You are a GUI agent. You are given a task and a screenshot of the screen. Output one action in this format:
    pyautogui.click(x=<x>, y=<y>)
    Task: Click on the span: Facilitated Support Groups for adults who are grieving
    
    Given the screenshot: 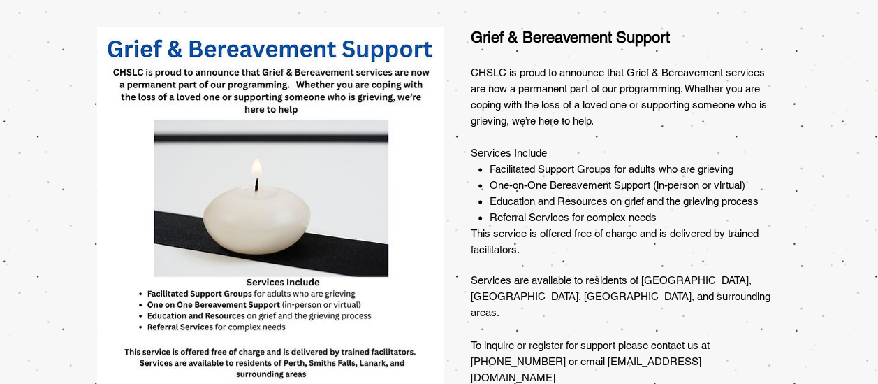 What is the action you would take?
    pyautogui.click(x=611, y=168)
    